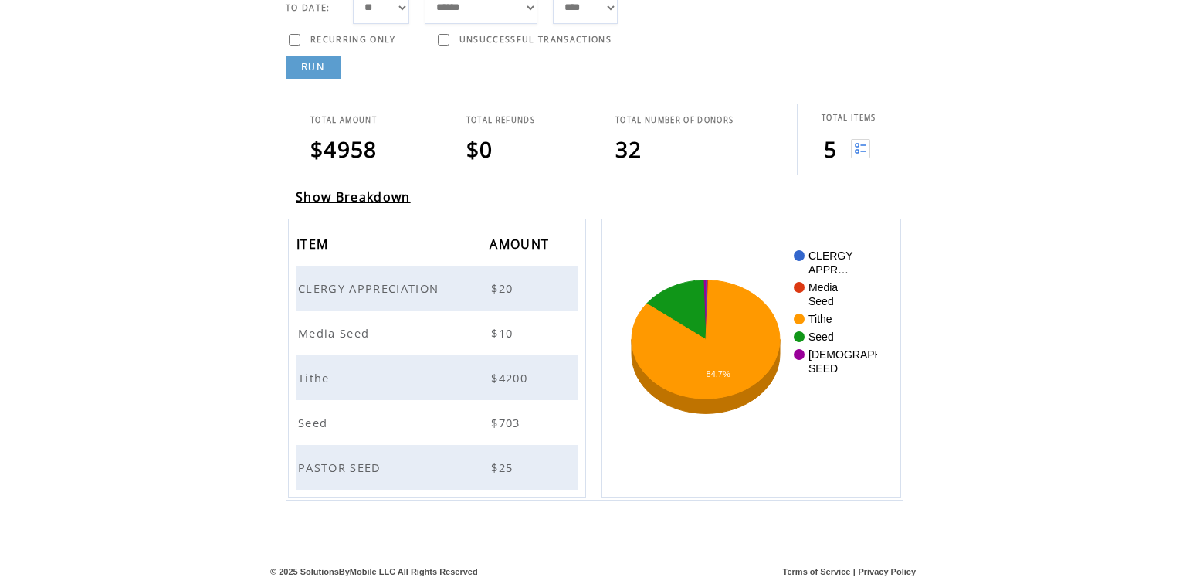  Describe the element at coordinates (370, 287) in the screenshot. I see `a: CLERGY APPRECIATION` at that location.